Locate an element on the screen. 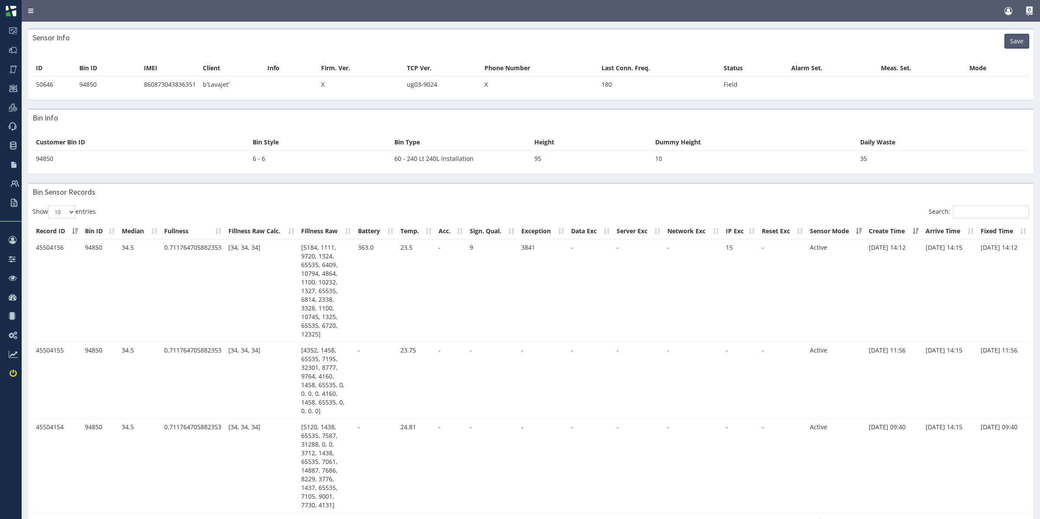  th: Customer Bin ID is located at coordinates (141, 142).